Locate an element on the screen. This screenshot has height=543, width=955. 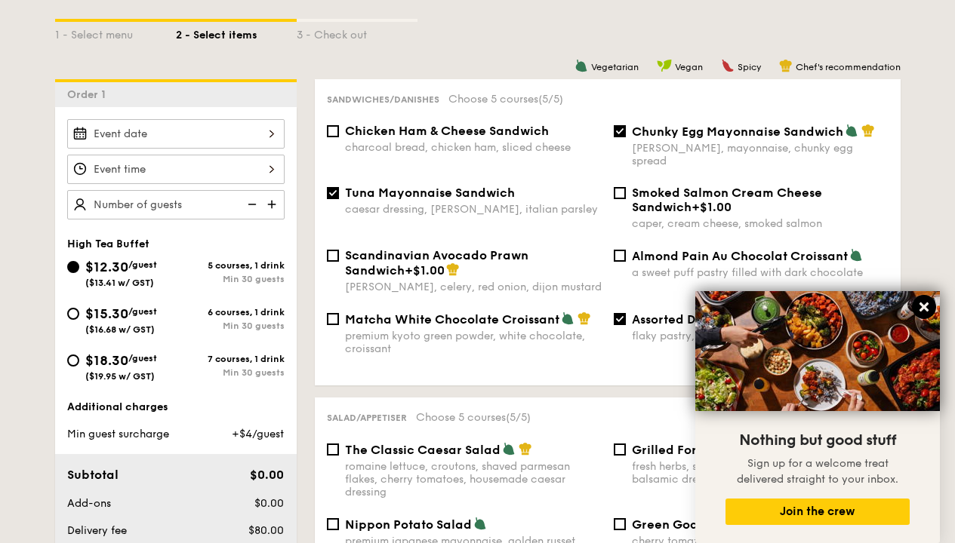
img: icon-add.58712e84.svg is located at coordinates (273, 204).